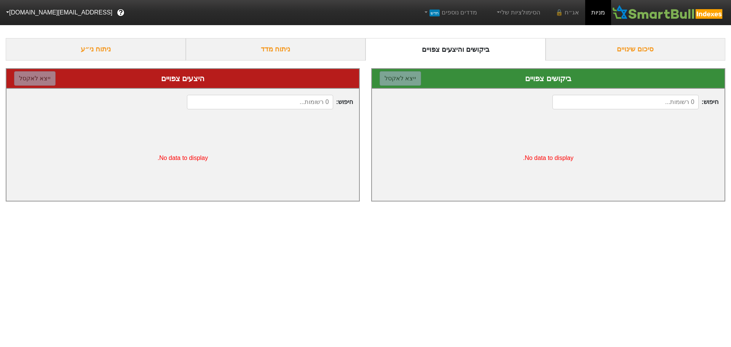 The height and width of the screenshot is (347, 731). What do you see at coordinates (276, 49) in the screenshot?
I see `div: ניתוח מדד` at bounding box center [276, 49].